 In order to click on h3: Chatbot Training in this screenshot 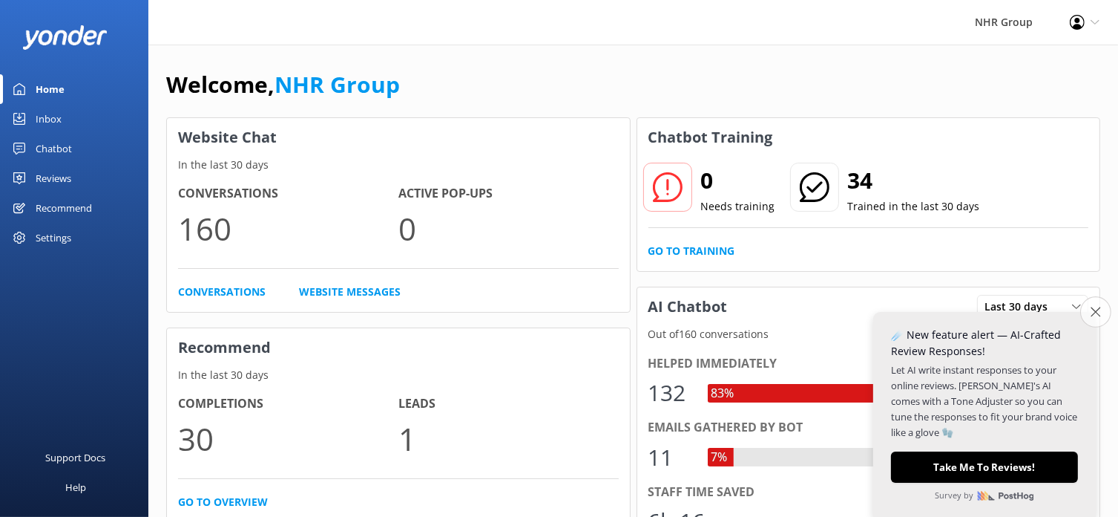, I will do `click(711, 137)`.